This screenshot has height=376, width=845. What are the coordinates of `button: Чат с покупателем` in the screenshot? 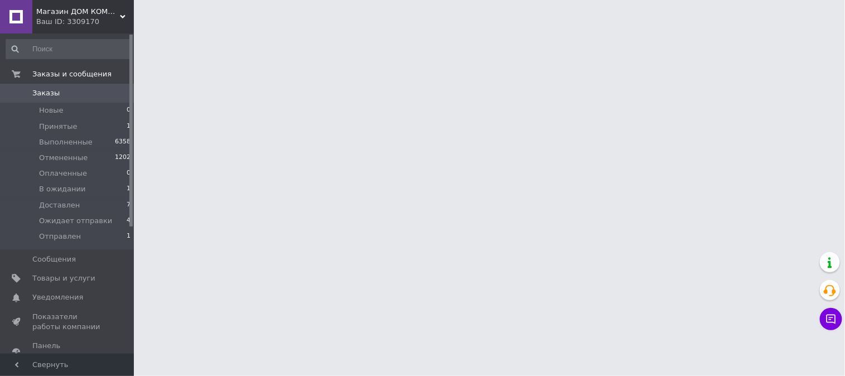 It's located at (831, 319).